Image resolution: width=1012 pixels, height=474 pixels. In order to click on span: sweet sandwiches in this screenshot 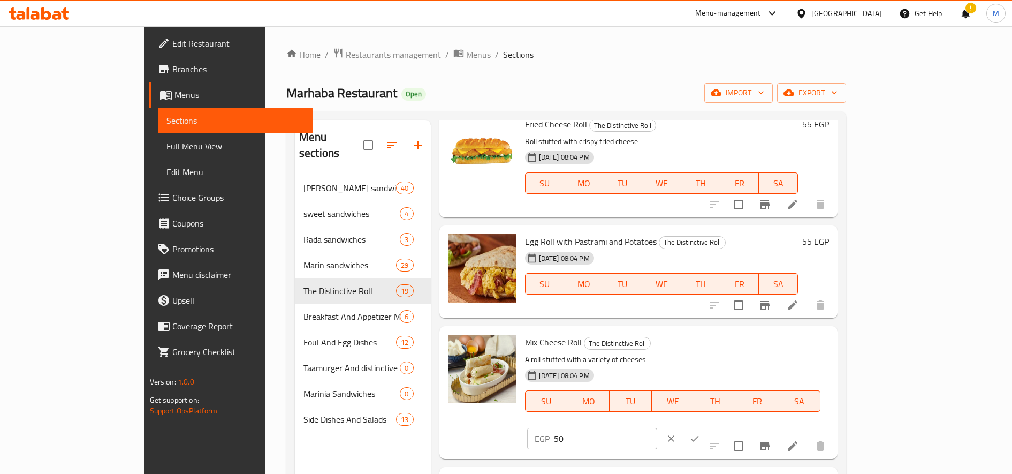, I will do `click(352, 214)`.